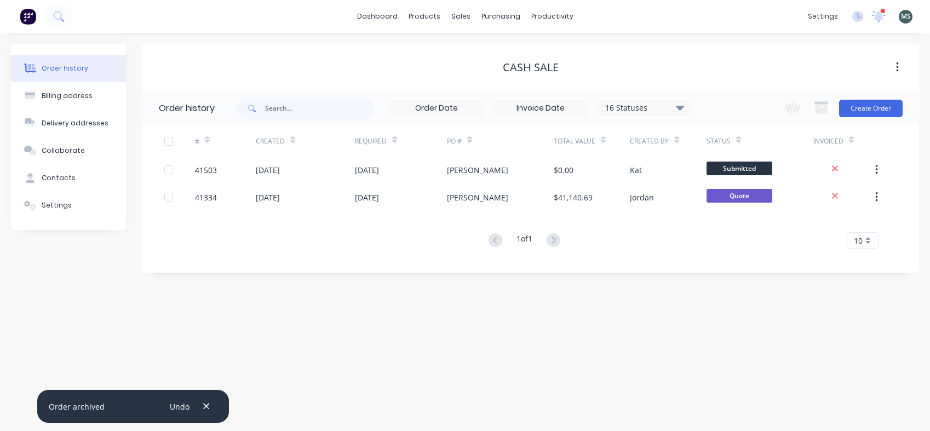  Describe the element at coordinates (68, 123) in the screenshot. I see `button: Delivery addresses` at that location.